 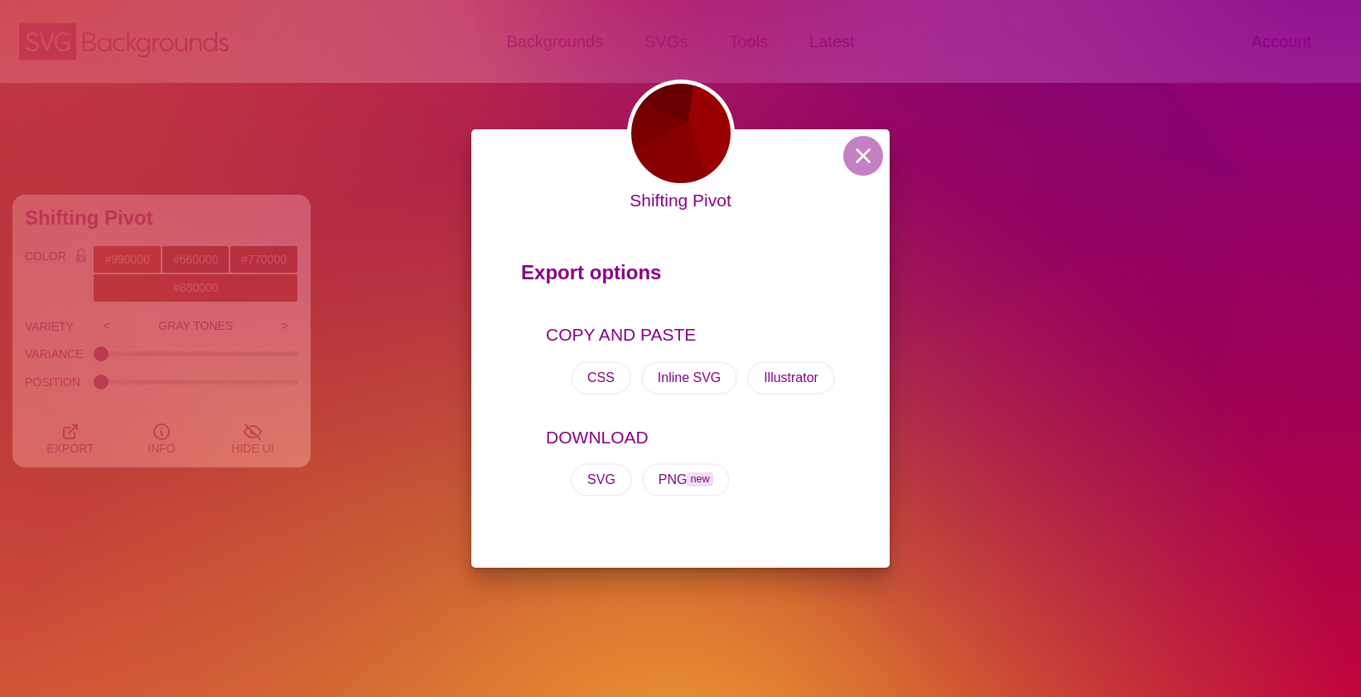 I want to click on span: new, so click(x=699, y=479).